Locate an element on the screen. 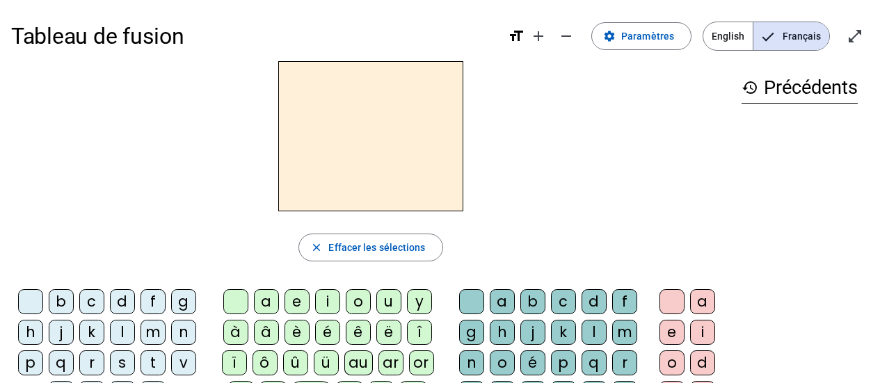 The height and width of the screenshot is (383, 880). mat-icon: close is located at coordinates (316, 248).